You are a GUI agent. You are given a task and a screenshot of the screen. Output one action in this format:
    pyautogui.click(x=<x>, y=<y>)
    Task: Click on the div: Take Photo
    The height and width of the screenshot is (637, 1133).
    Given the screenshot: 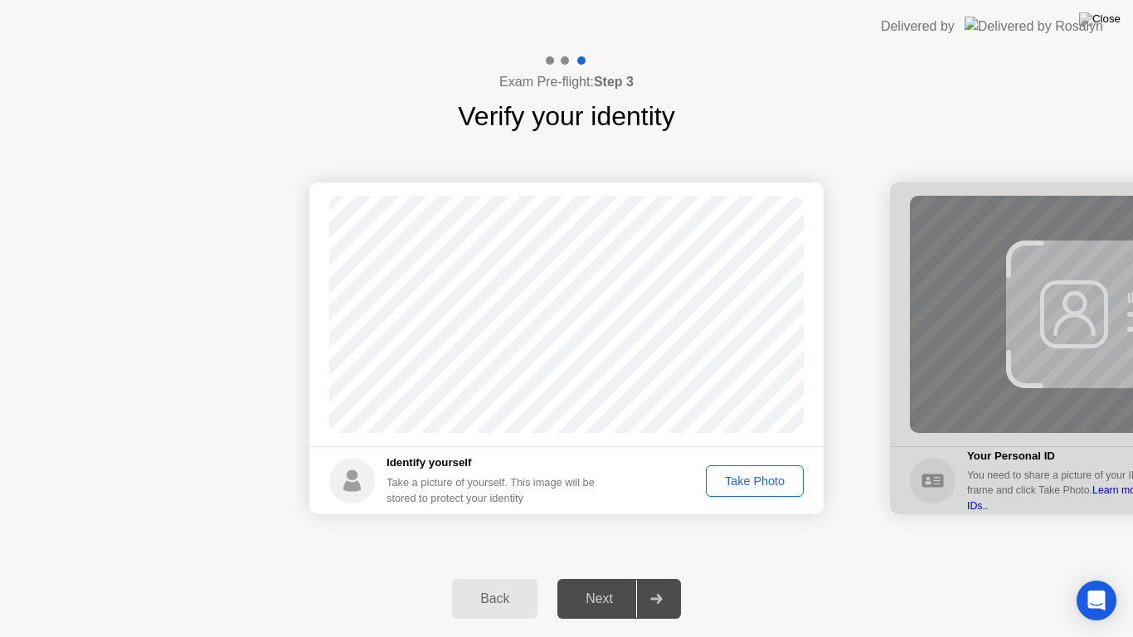 What is the action you would take?
    pyautogui.click(x=755, y=481)
    